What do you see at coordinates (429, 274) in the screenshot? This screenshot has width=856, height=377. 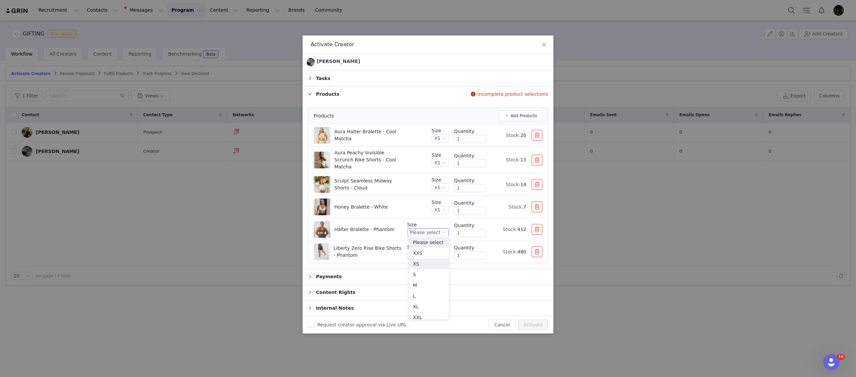 I see `li: S` at bounding box center [429, 274].